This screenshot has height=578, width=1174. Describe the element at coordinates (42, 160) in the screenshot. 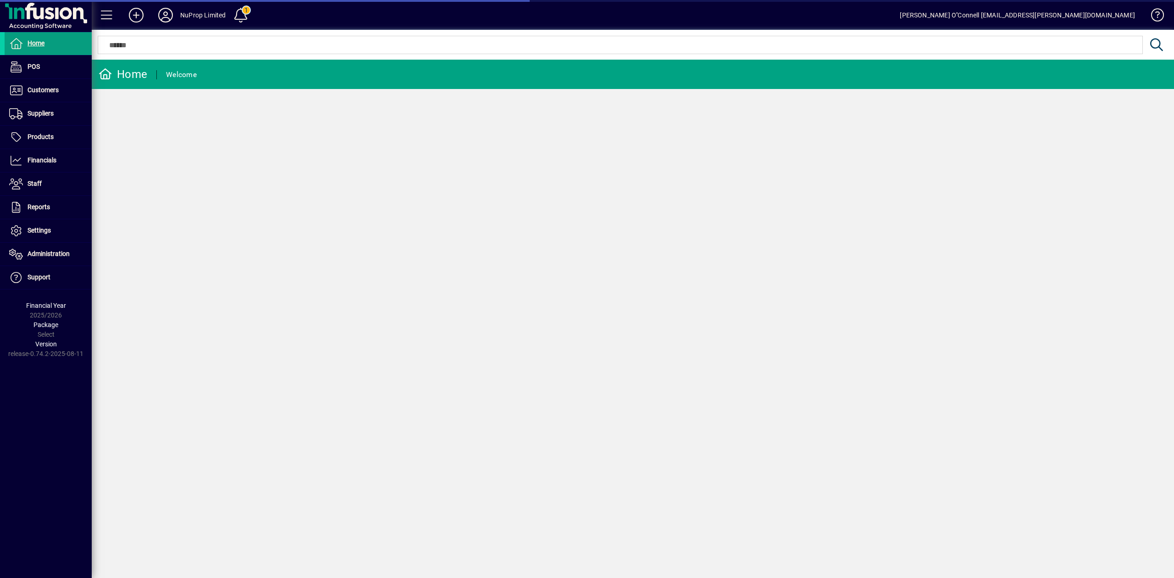

I see `span: Financials` at that location.